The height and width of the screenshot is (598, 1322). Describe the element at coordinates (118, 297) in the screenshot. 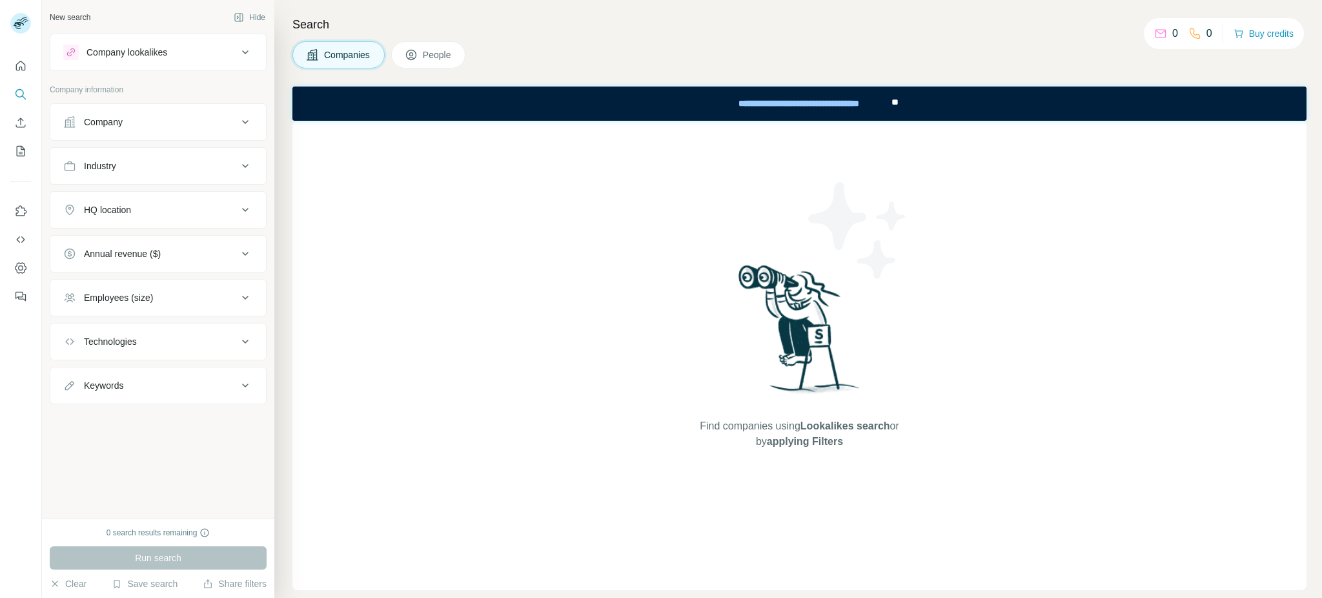

I see `div: Employees (size)` at that location.